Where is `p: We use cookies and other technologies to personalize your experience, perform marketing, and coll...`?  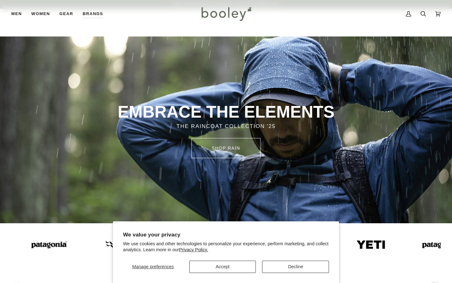
p: We use cookies and other technologies to personalize your experience, perform marketing, and coll... is located at coordinates (226, 246).